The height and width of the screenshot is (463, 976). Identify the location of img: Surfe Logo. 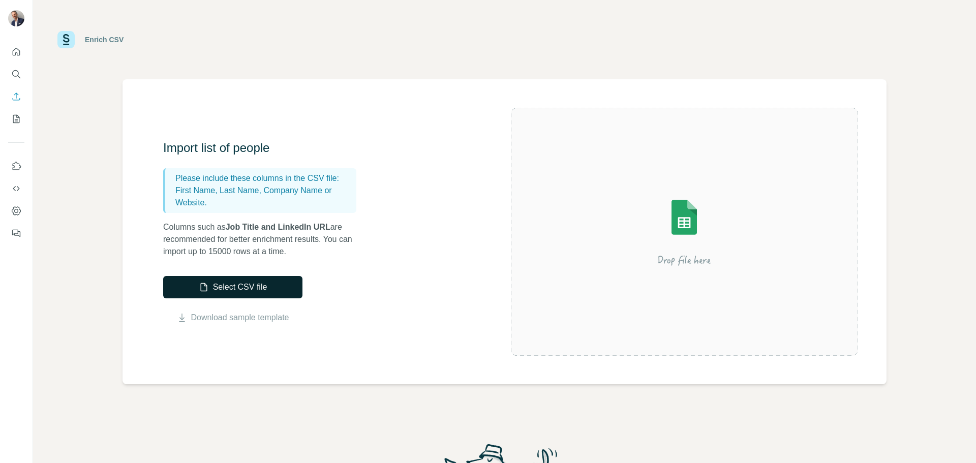
(66, 40).